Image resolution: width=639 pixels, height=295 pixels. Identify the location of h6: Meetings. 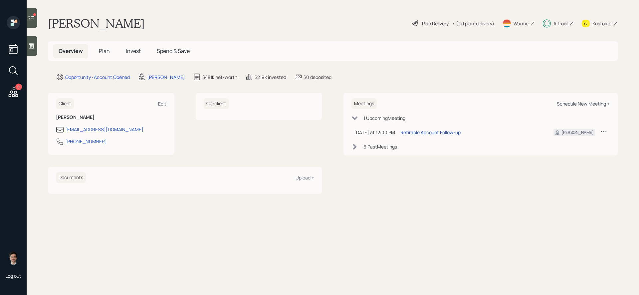
(364, 104).